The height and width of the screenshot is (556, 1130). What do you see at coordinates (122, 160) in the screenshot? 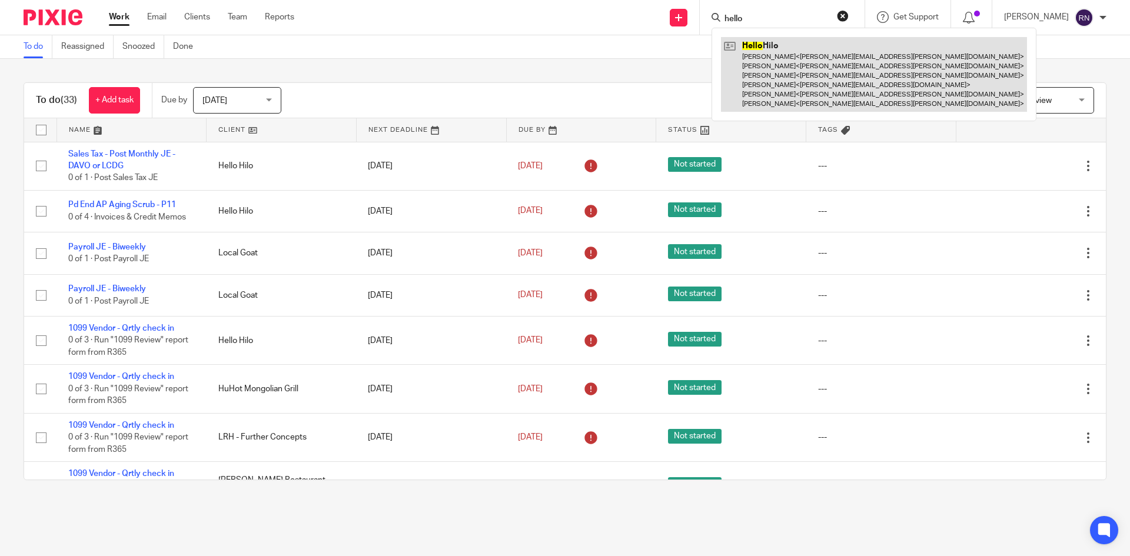
I see `a: Sales Tax - Post Monthly JE - DAVO or LCDG` at bounding box center [122, 160].